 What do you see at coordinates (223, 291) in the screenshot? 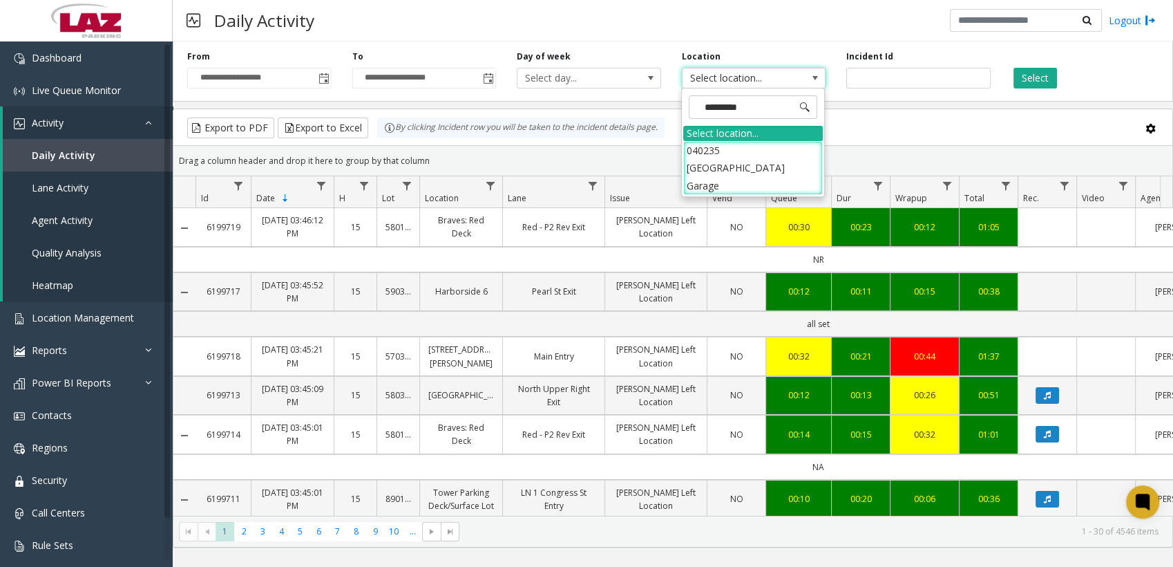
I see `a: 6199717` at bounding box center [223, 291].